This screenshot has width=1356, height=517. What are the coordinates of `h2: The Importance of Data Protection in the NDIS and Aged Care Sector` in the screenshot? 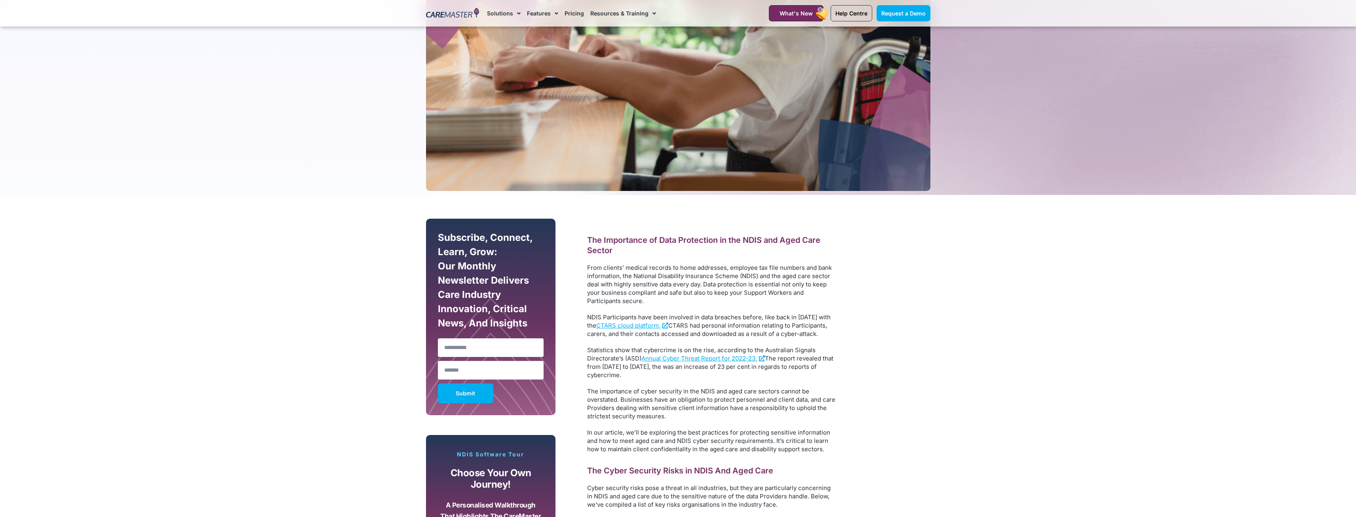 It's located at (712, 245).